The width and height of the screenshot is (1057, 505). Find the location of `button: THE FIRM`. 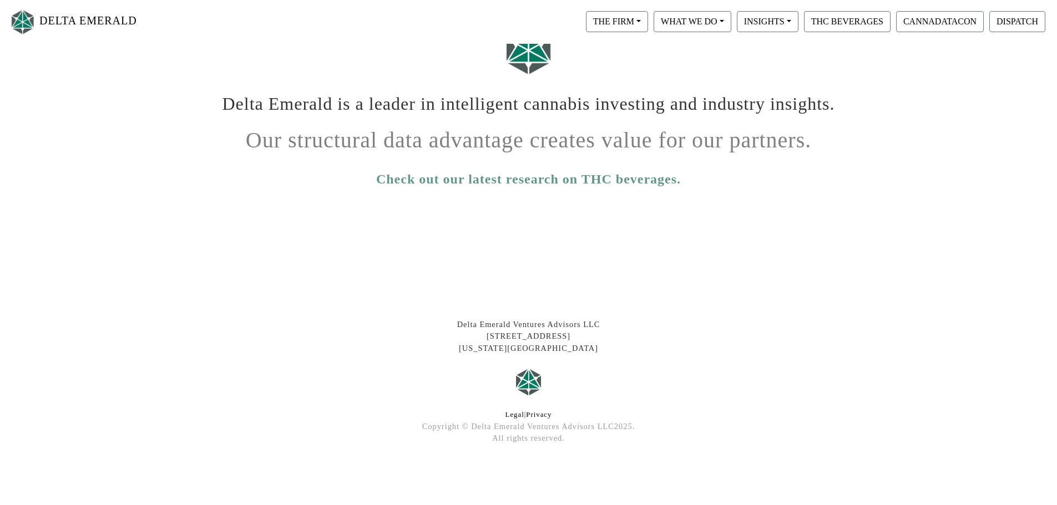

button: THE FIRM is located at coordinates (617, 22).